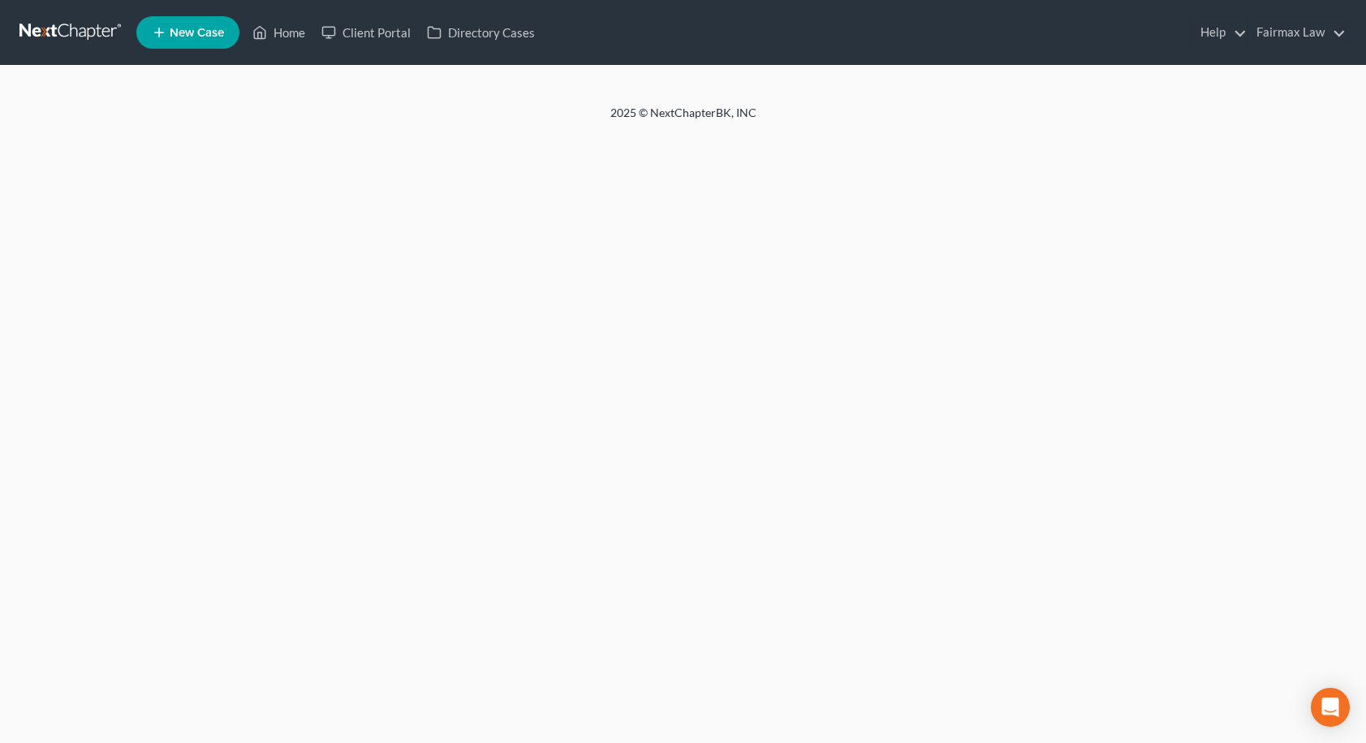  What do you see at coordinates (187, 32) in the screenshot?
I see `new-legal-case-button: New Case` at bounding box center [187, 32].